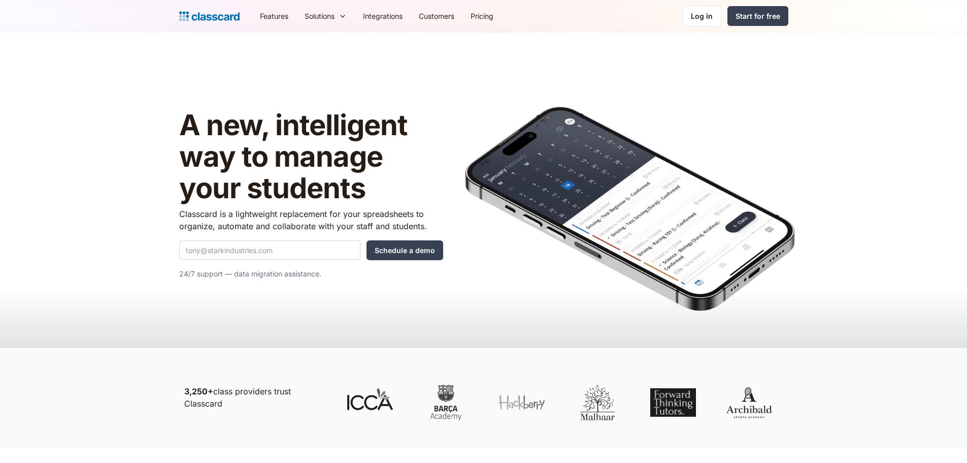  Describe the element at coordinates (199, 391) in the screenshot. I see `strong: 3,250+` at that location.